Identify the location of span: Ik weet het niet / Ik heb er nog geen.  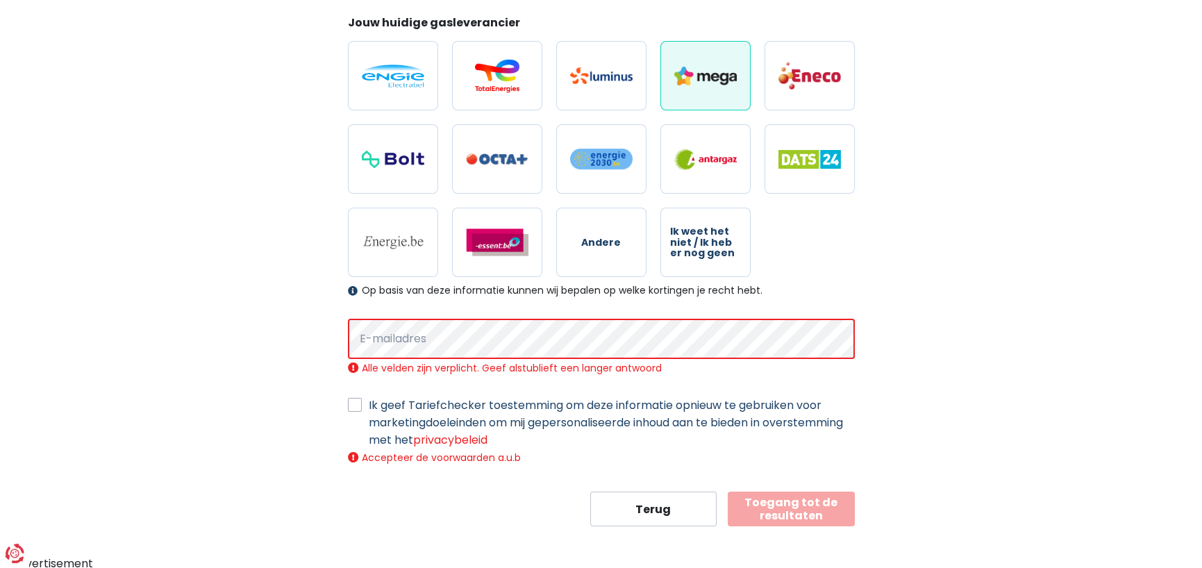
(705, 242).